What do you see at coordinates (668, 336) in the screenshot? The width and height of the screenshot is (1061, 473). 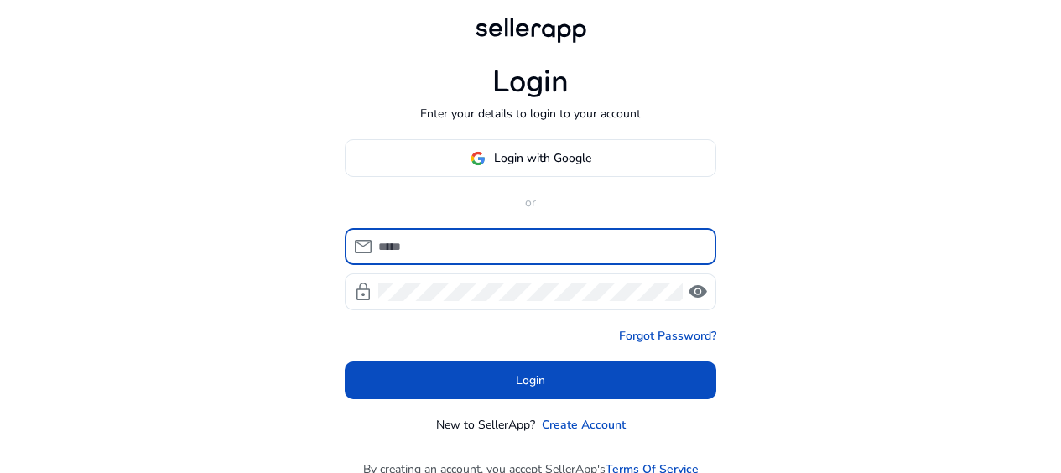 I see `a: Forgot Password?` at bounding box center [668, 336].